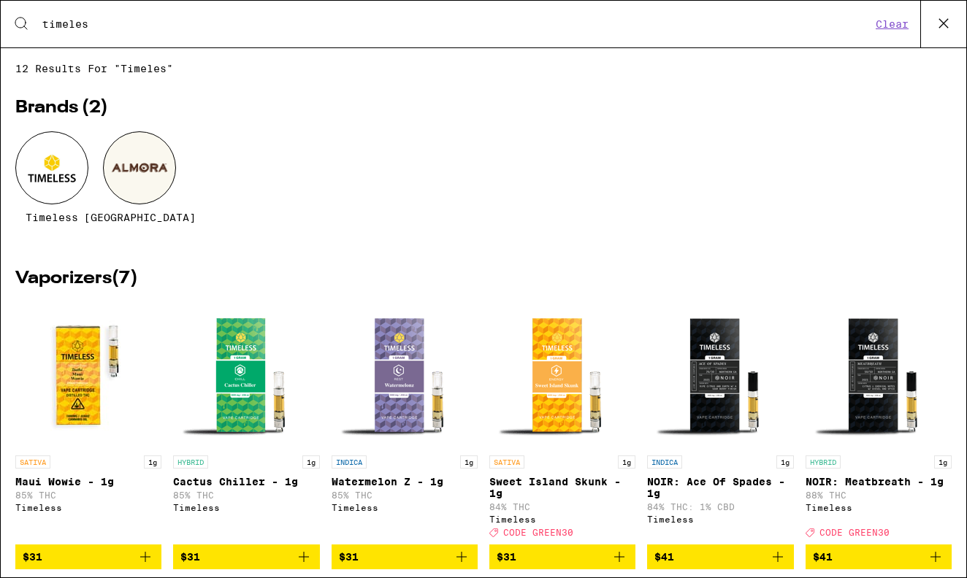 This screenshot has height=578, width=967. What do you see at coordinates (562, 375) in the screenshot?
I see `img: Timeless - Sweet Island Skunk - 1g` at bounding box center [562, 375].